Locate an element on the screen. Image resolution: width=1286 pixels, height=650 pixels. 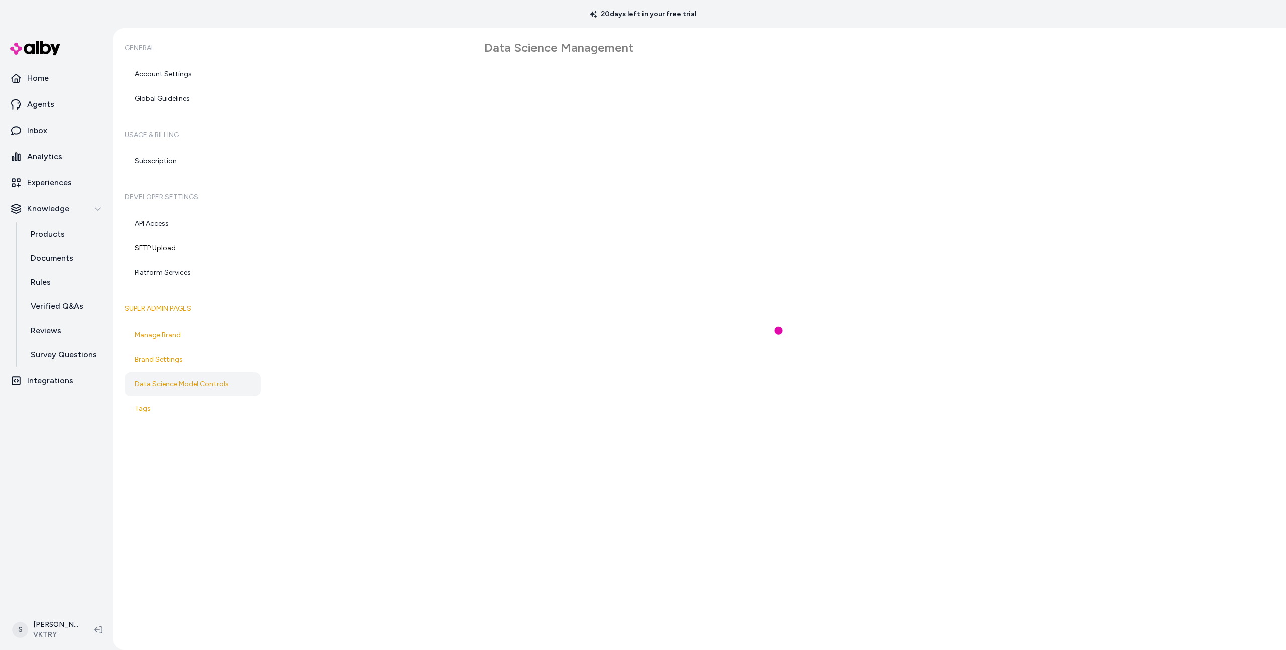
p: Analytics is located at coordinates (45, 157).